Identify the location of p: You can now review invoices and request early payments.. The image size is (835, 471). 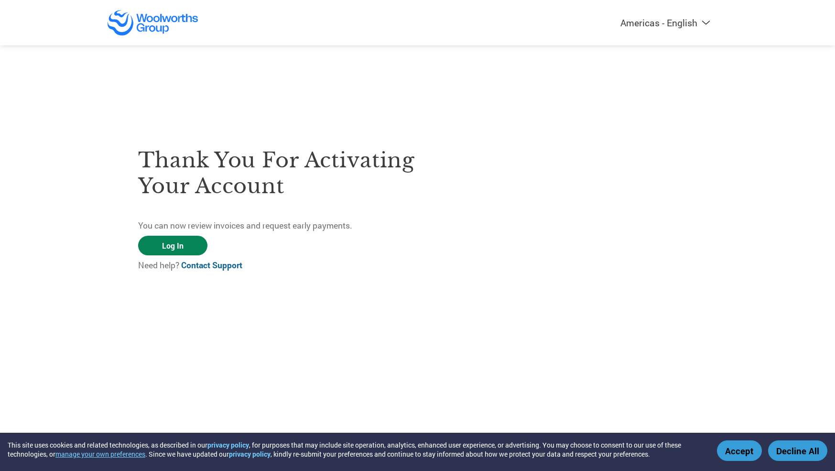
(278, 226).